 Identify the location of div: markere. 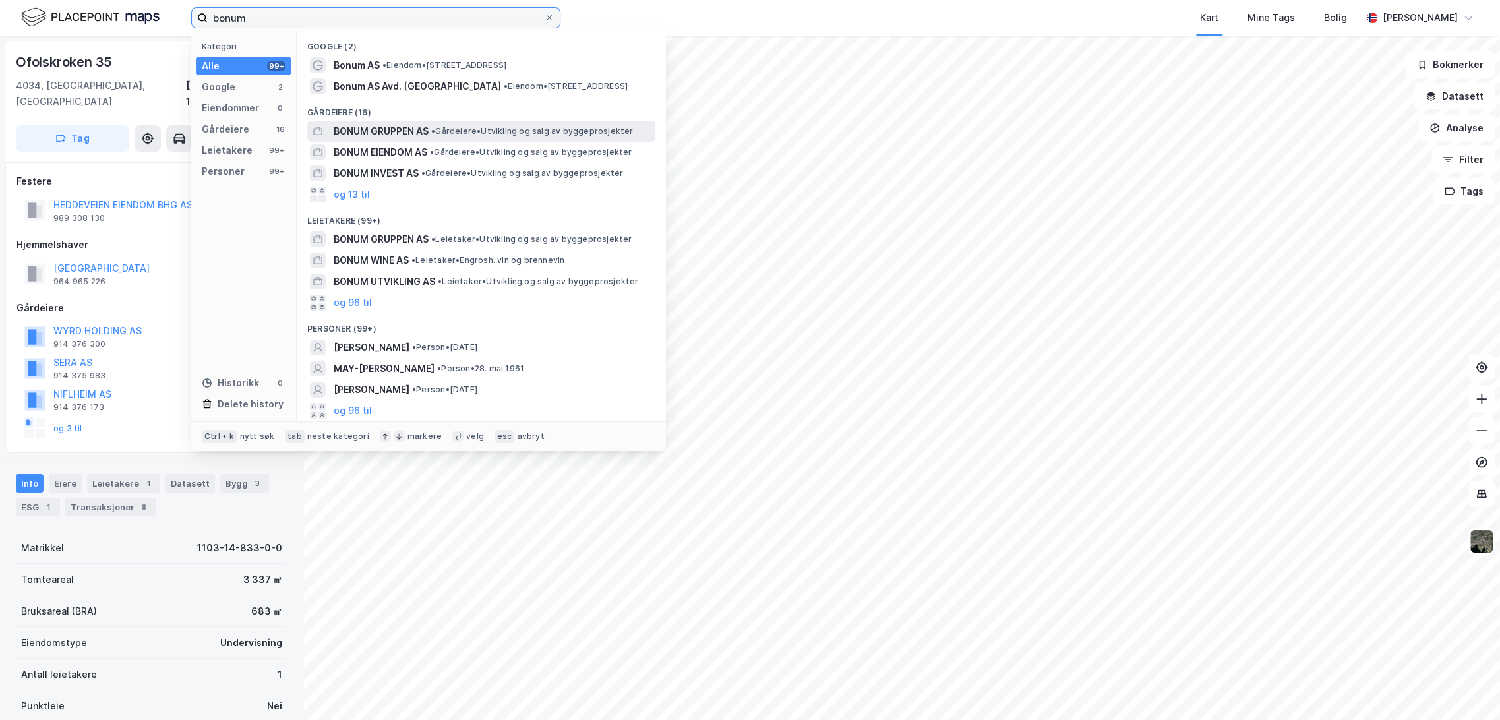
(425, 437).